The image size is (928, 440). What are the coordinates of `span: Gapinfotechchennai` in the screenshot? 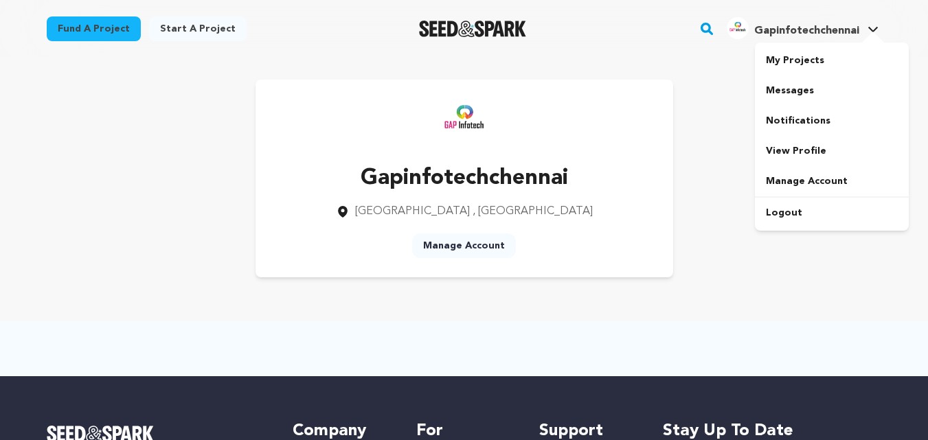 It's located at (806, 31).